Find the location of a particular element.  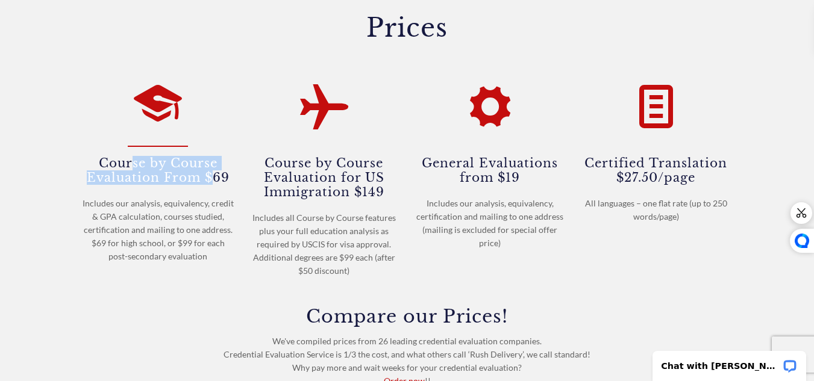

h3: Compare our Prices! is located at coordinates (407, 317).